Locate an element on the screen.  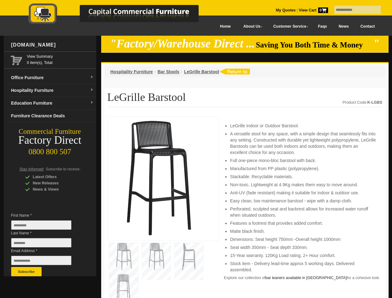
button: Subscribe is located at coordinates (26, 271).